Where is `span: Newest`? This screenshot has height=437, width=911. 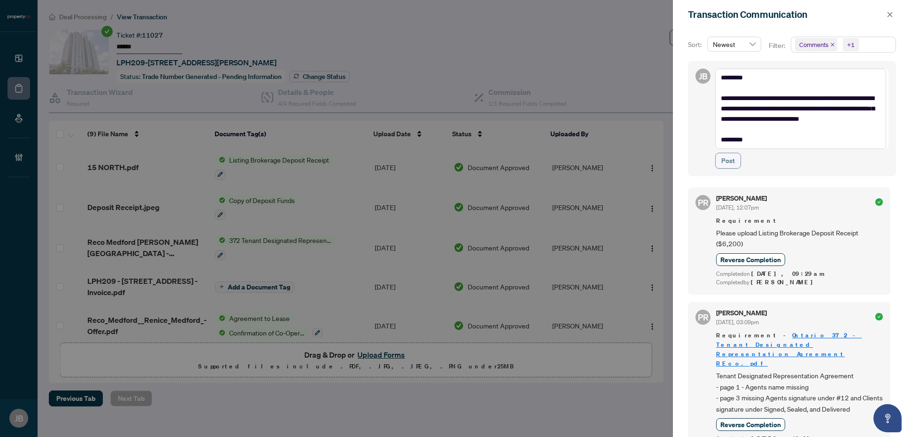 span: Newest is located at coordinates (734, 44).